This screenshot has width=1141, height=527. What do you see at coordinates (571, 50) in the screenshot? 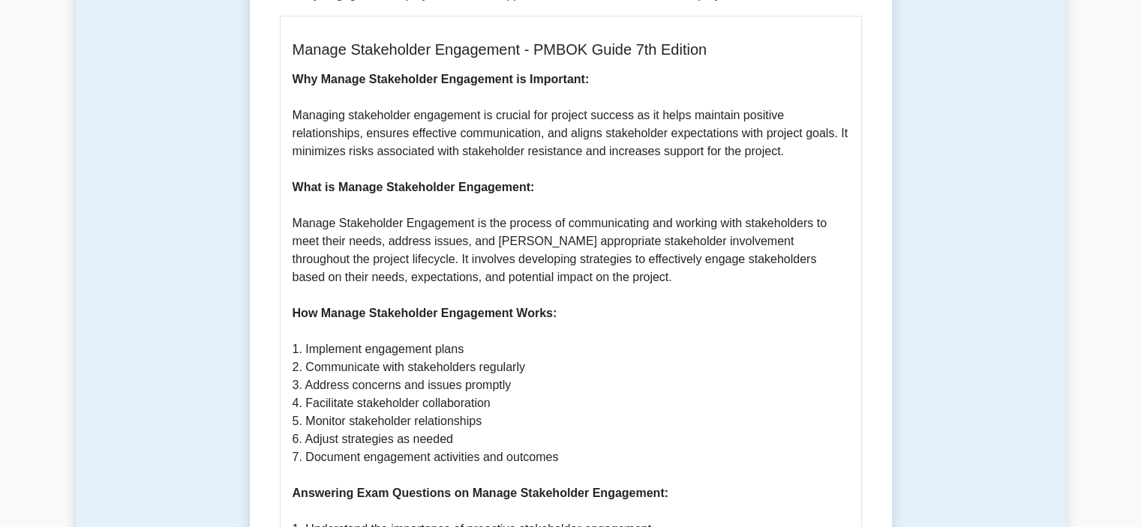
I see `h5: Manage Stakeholder Engagement - PMBOK Guide 7th Edition` at bounding box center [571, 50].